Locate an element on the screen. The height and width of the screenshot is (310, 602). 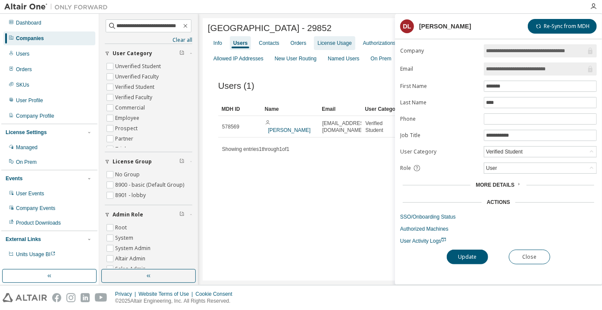
label: Partner is located at coordinates (125, 139).